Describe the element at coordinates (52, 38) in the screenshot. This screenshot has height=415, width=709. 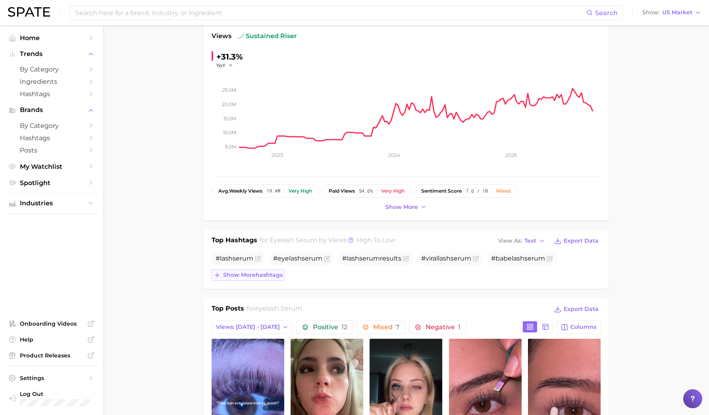
I see `a: Home` at that location.